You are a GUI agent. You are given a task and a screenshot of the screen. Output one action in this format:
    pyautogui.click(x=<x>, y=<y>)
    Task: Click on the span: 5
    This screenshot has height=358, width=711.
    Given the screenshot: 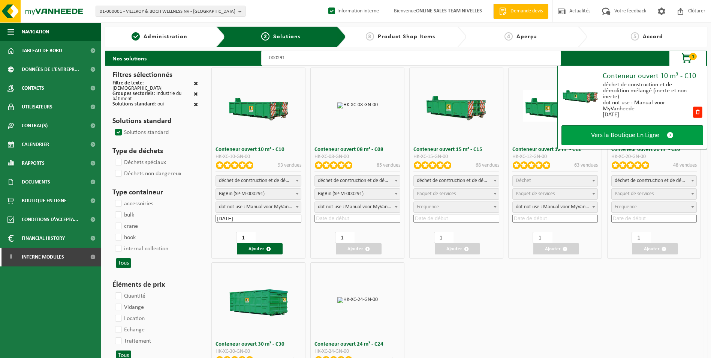 What is the action you would take?
    pyautogui.click(x=635, y=36)
    